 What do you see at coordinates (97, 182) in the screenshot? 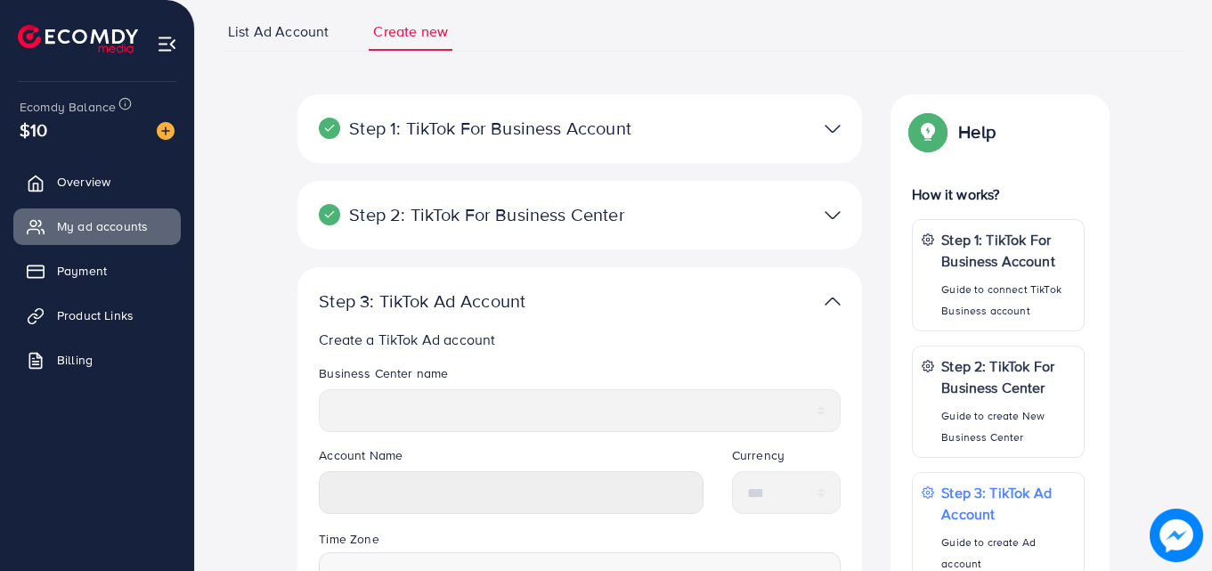
I see `a: Overview` at bounding box center [97, 182].